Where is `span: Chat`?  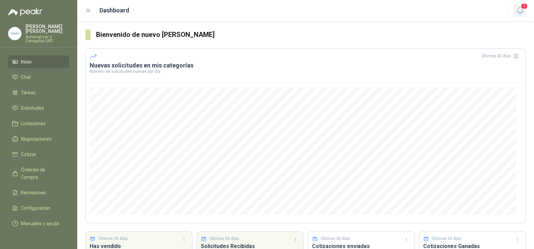 span: Chat is located at coordinates (26, 77).